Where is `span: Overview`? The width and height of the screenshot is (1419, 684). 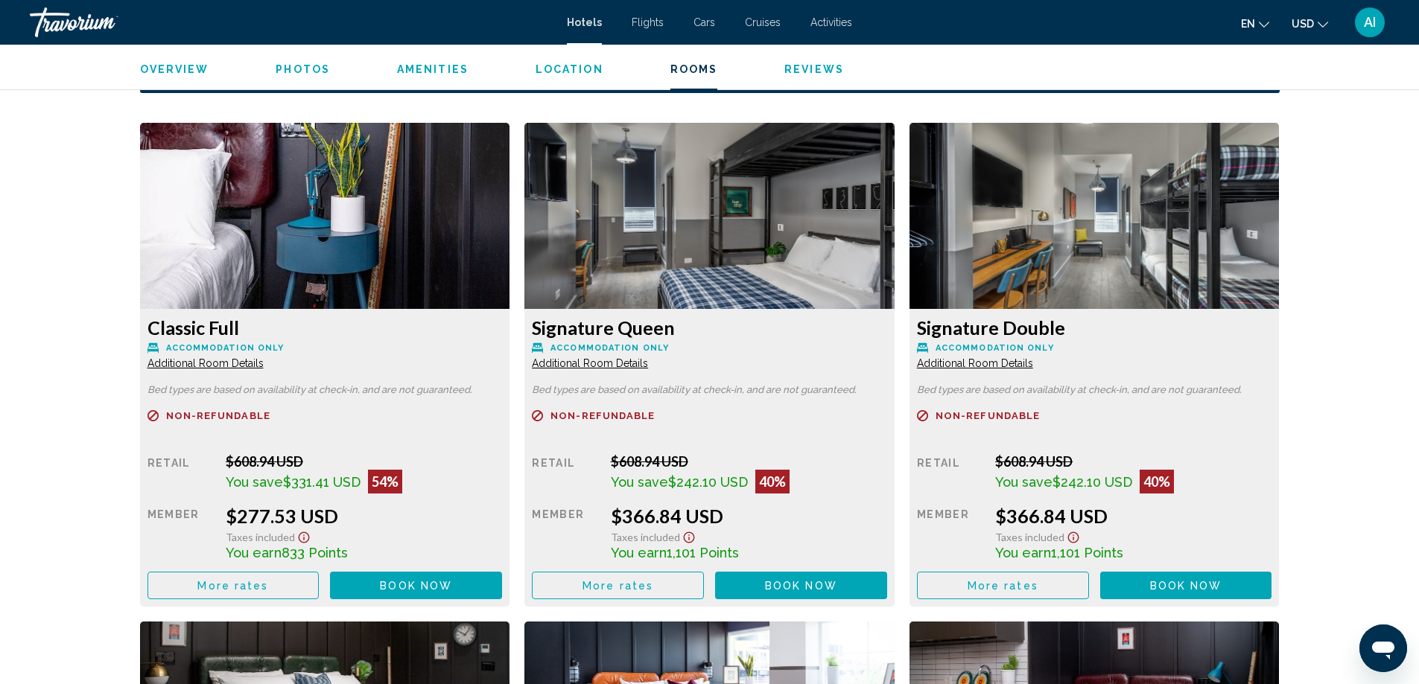 span: Overview is located at coordinates (174, 69).